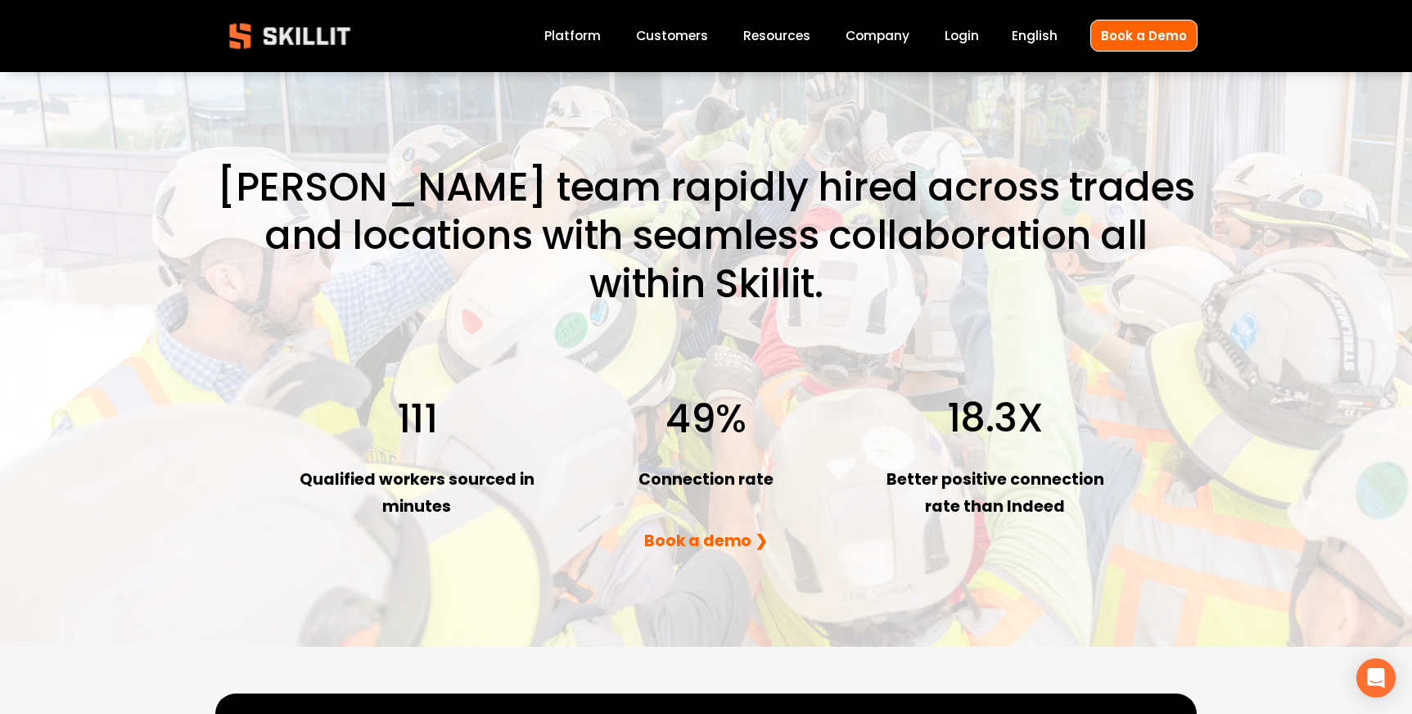 The image size is (1412, 714). I want to click on img: Skillit, so click(290, 36).